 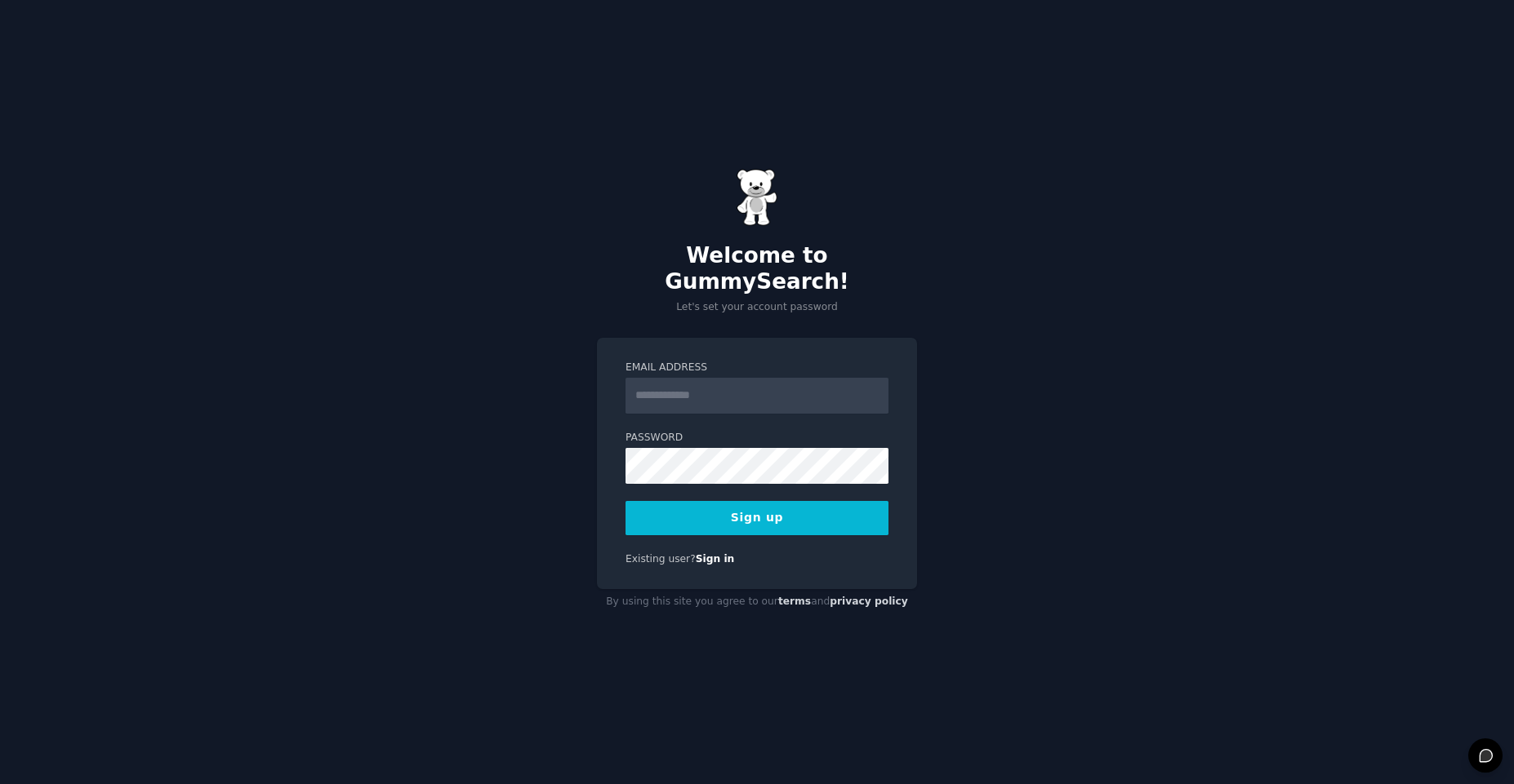 I want to click on div: By using this site you agree to our and, so click(x=757, y=602).